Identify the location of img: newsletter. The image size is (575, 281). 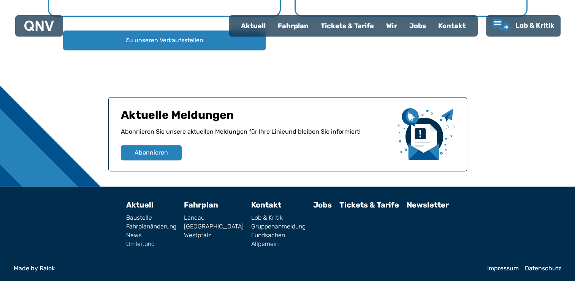
(426, 134).